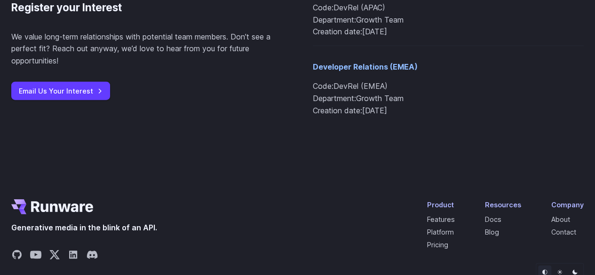  I want to click on li: DevRel (APAC), so click(448, 8).